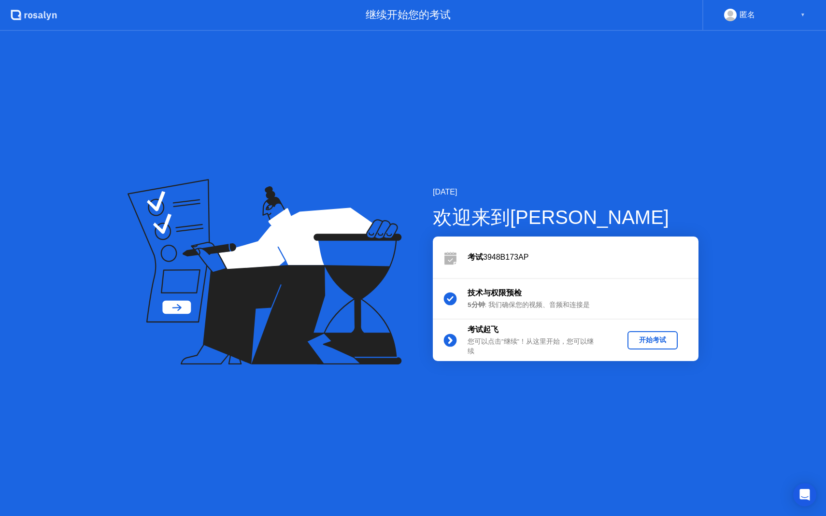 This screenshot has height=516, width=826. Describe the element at coordinates (537, 305) in the screenshot. I see `div: : 我们确保您的视频、音频和连接是` at that location.